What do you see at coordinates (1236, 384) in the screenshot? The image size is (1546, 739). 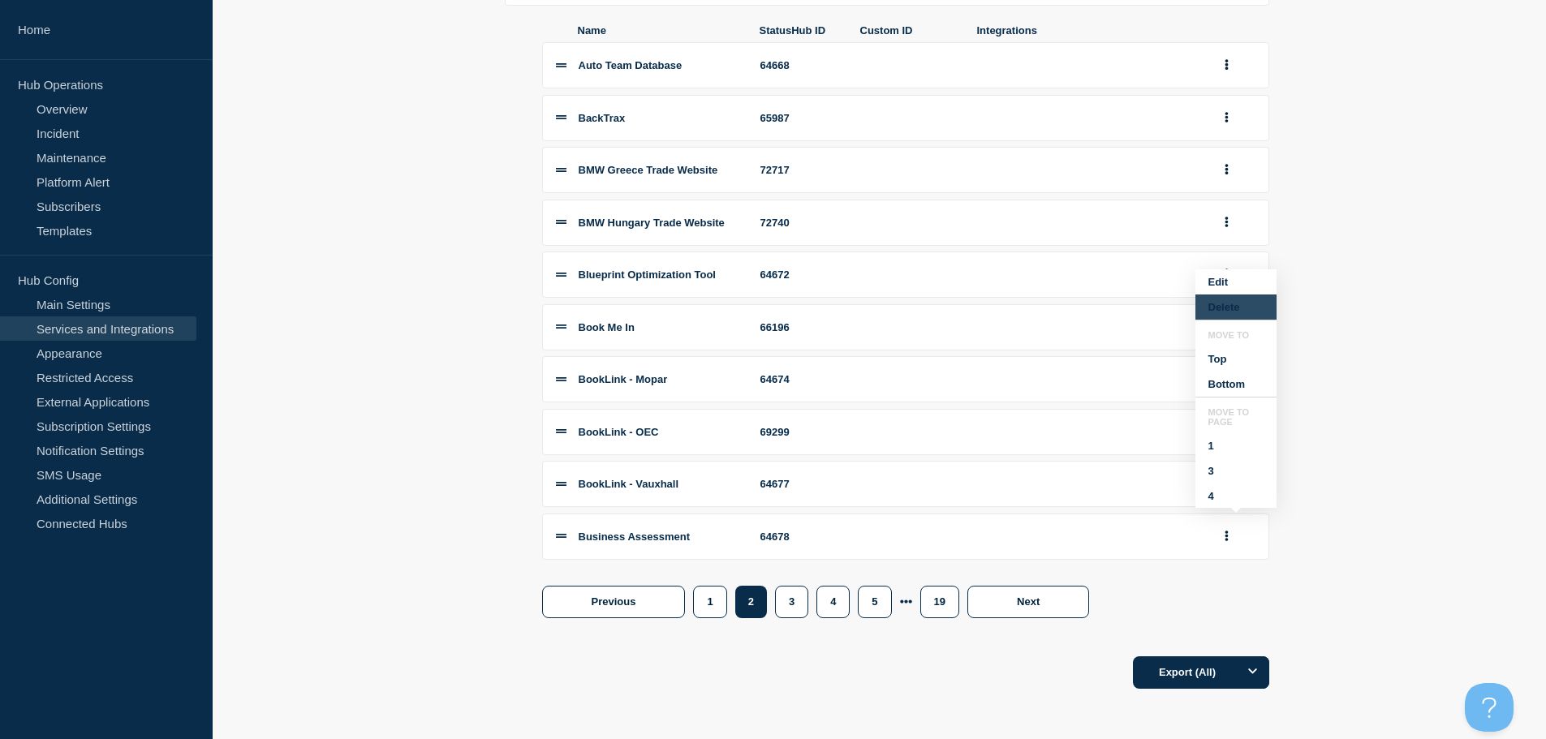 I see `button: Bottom` at bounding box center [1236, 384].